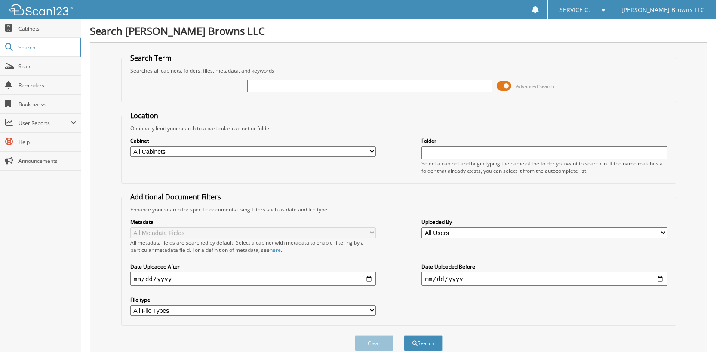 The image size is (716, 352). Describe the element at coordinates (399, 209) in the screenshot. I see `div: Enhance your search for specific documents using filters such as date and file type.` at that location.